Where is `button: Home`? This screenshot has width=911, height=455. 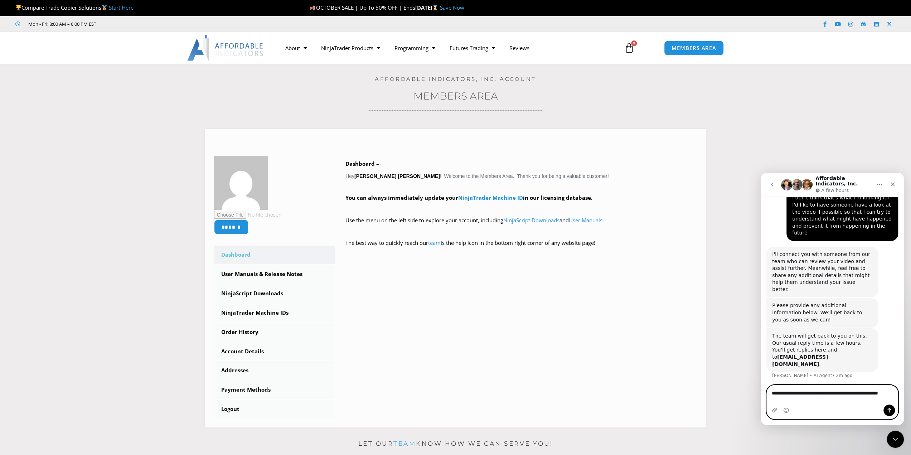
button: Home is located at coordinates (119, 12).